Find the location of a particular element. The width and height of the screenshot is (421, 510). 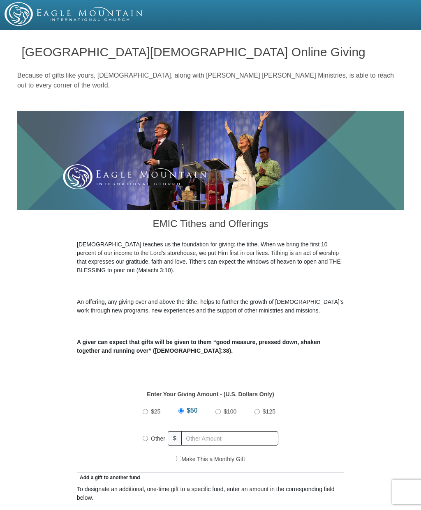

span: Add a gift to another fund is located at coordinates (108, 478).